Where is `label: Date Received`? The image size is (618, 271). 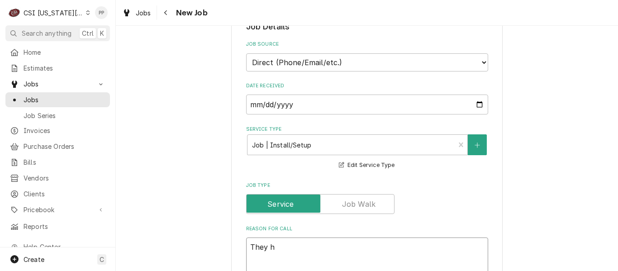
label: Date Received is located at coordinates (367, 86).